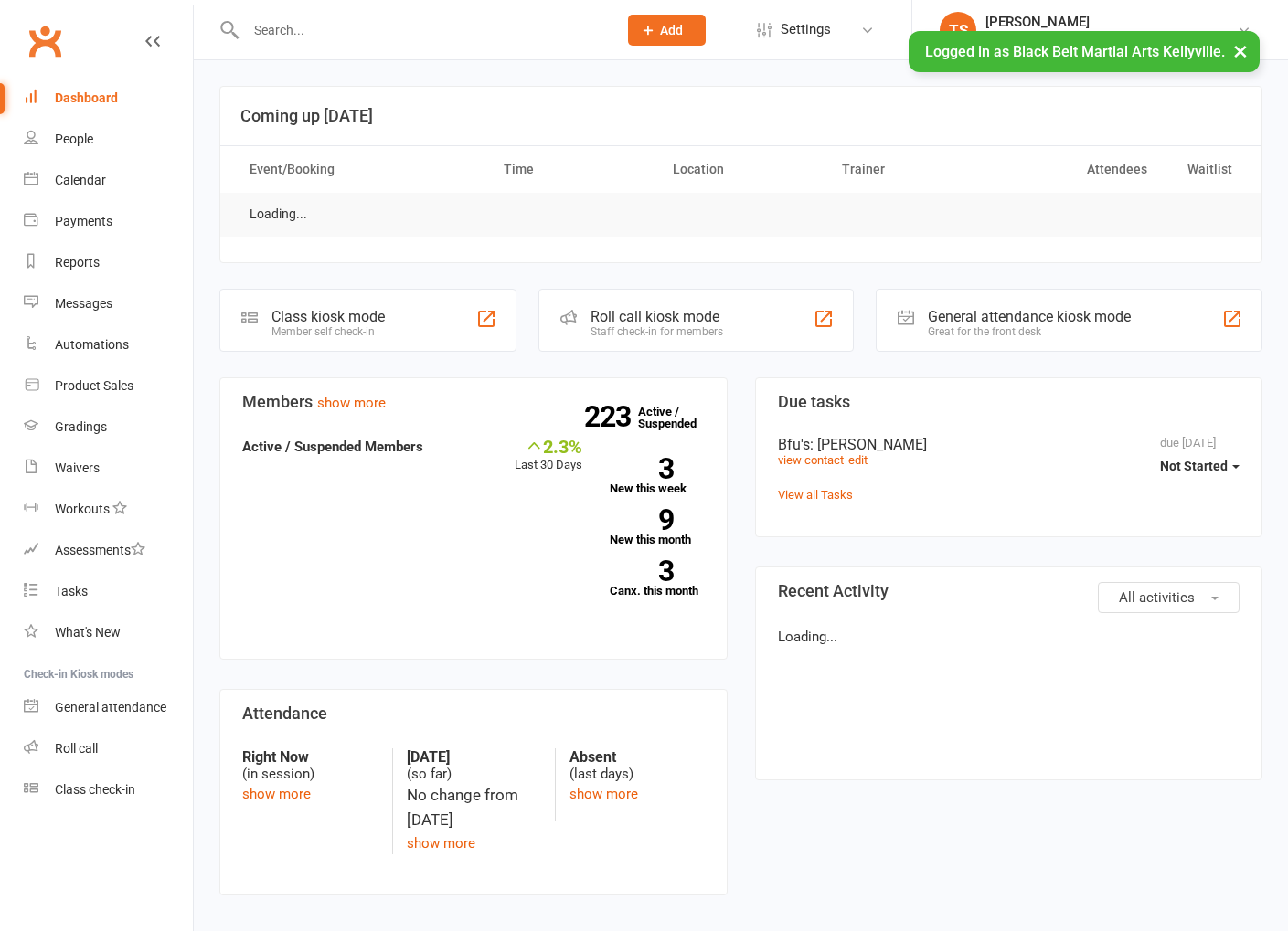 This screenshot has height=931, width=1288. I want to click on button: Add, so click(666, 30).